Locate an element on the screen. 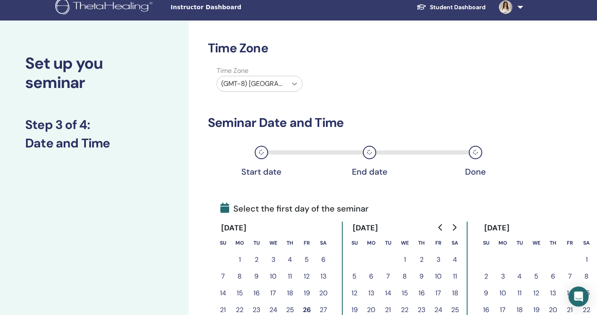 This screenshot has height=315, width=597. button: 19 is located at coordinates (307, 293).